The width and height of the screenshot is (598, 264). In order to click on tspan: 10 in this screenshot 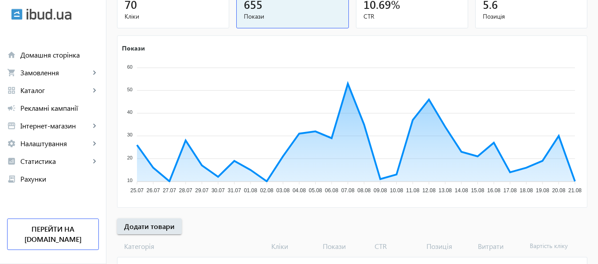, I will do `click(130, 180)`.